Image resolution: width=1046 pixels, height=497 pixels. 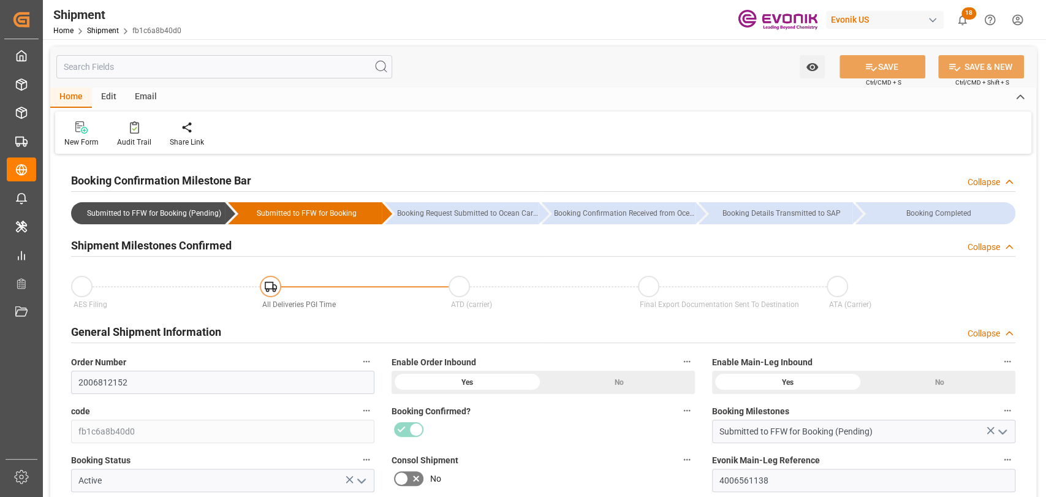 What do you see at coordinates (762, 362) in the screenshot?
I see `span: Enable Main-Leg Inbound` at bounding box center [762, 362].